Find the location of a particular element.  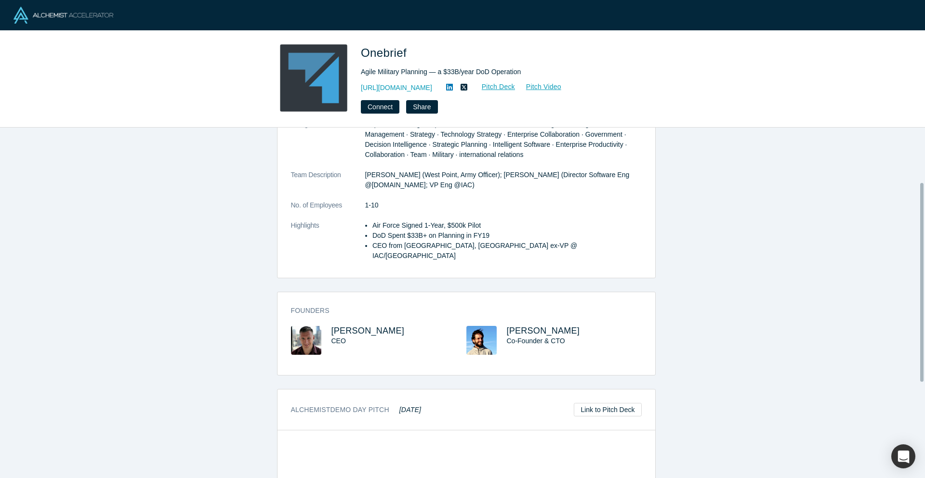

dd: 1-10 is located at coordinates (503, 205).